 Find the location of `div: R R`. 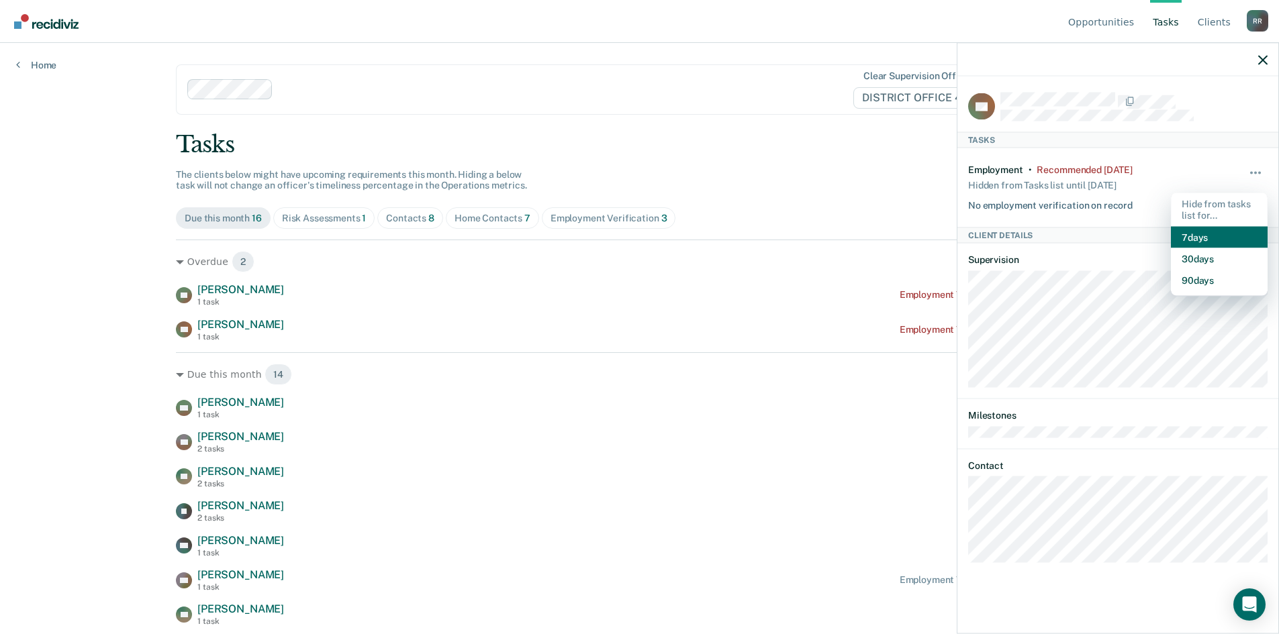

div: R R is located at coordinates (1257, 21).